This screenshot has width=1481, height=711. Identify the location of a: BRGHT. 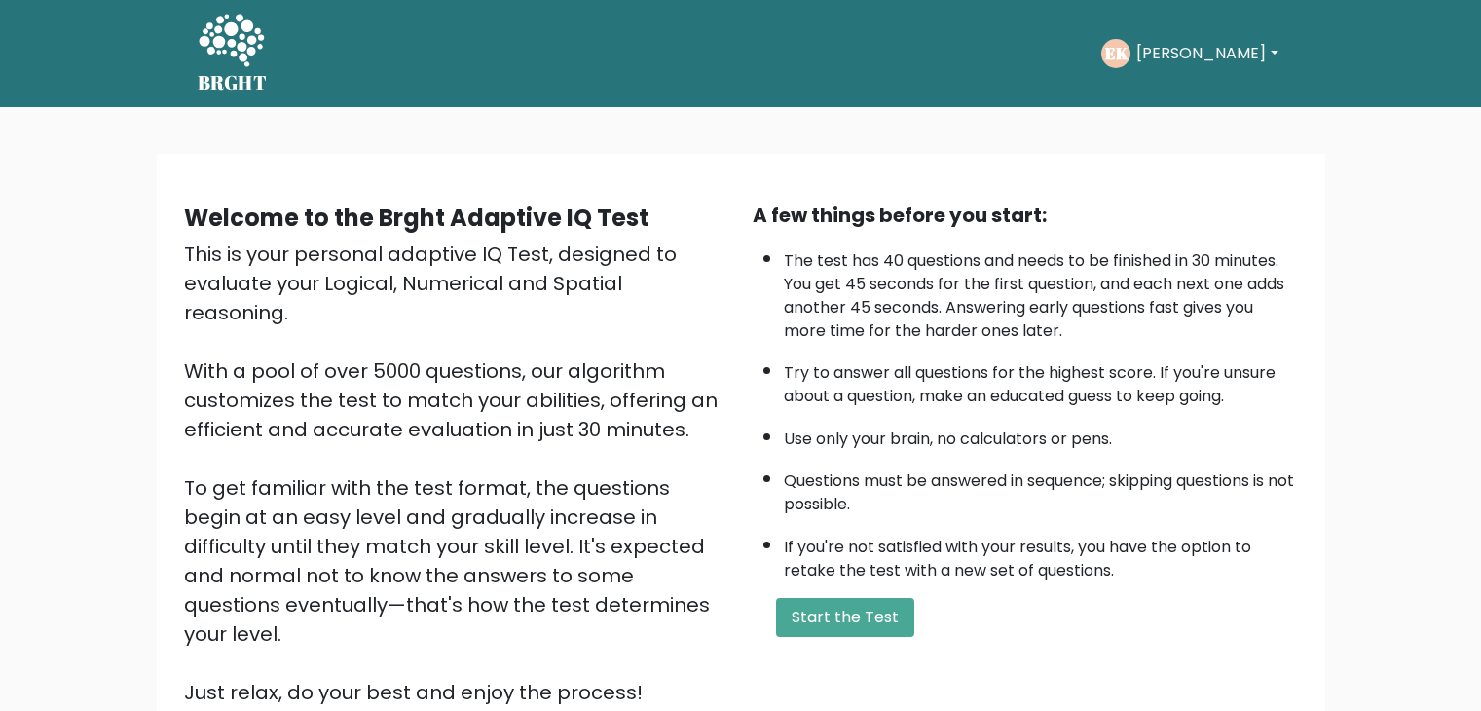
(233, 54).